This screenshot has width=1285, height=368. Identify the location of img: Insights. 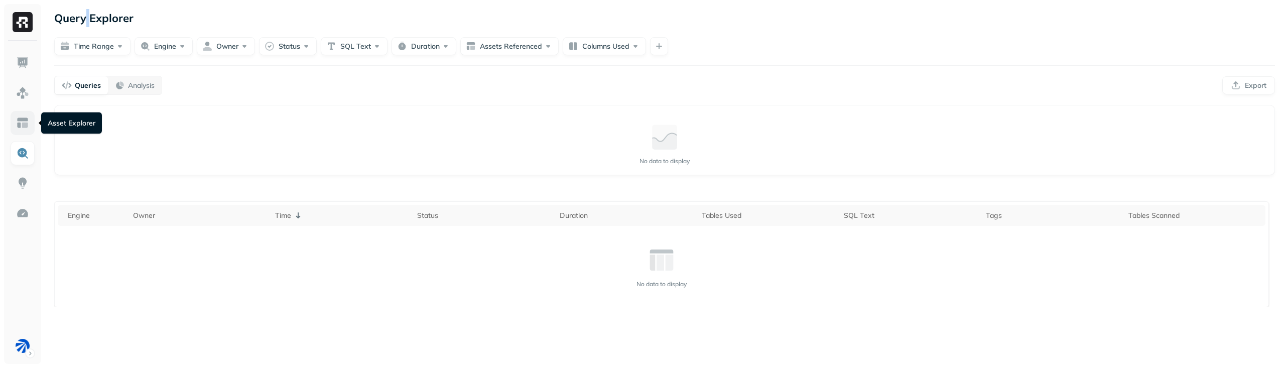
(23, 183).